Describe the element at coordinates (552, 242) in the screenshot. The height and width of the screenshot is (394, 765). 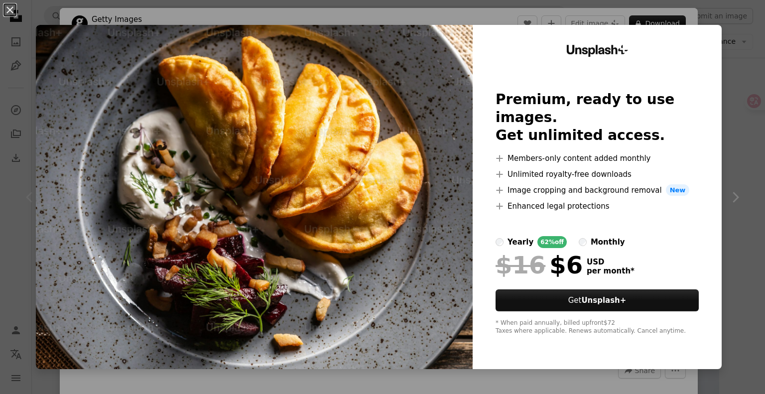
I see `div: 62% off` at that location.